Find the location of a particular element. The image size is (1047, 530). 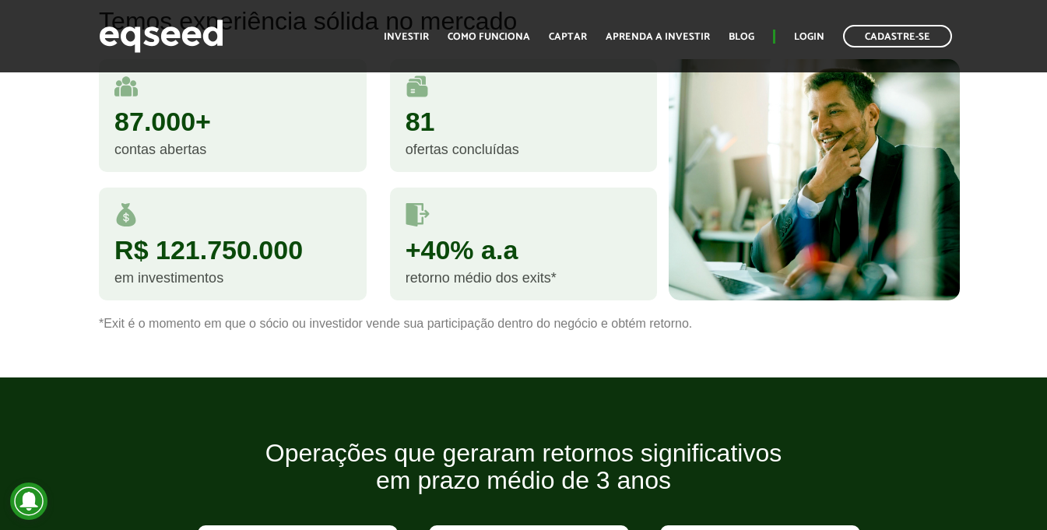

a: Login is located at coordinates (809, 37).